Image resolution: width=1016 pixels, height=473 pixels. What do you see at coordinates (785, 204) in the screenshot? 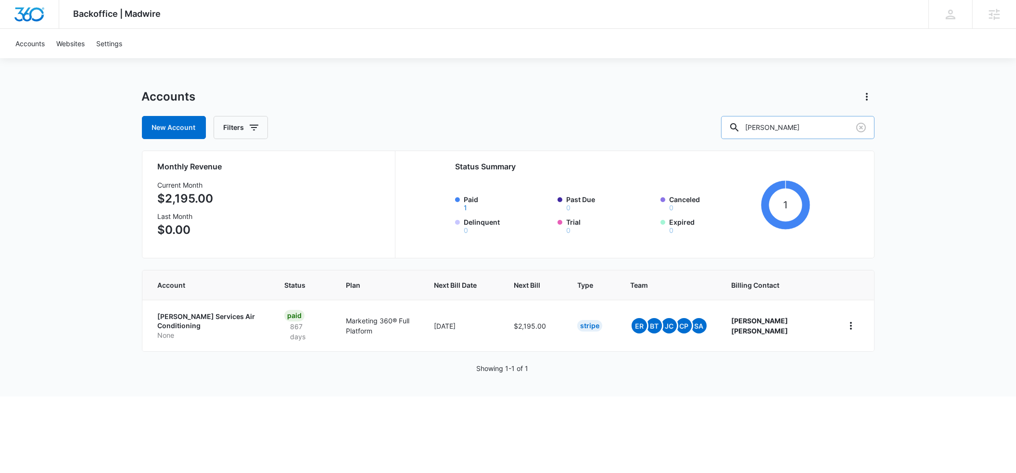
I see `tspan: 1` at bounding box center [785, 204].